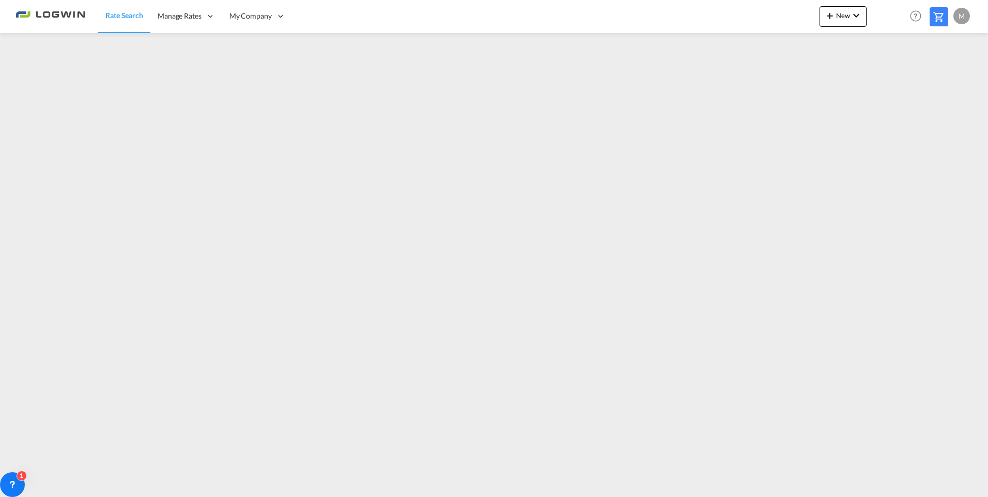 Image resolution: width=988 pixels, height=497 pixels. What do you see at coordinates (916, 16) in the screenshot?
I see `span: Help` at bounding box center [916, 16].